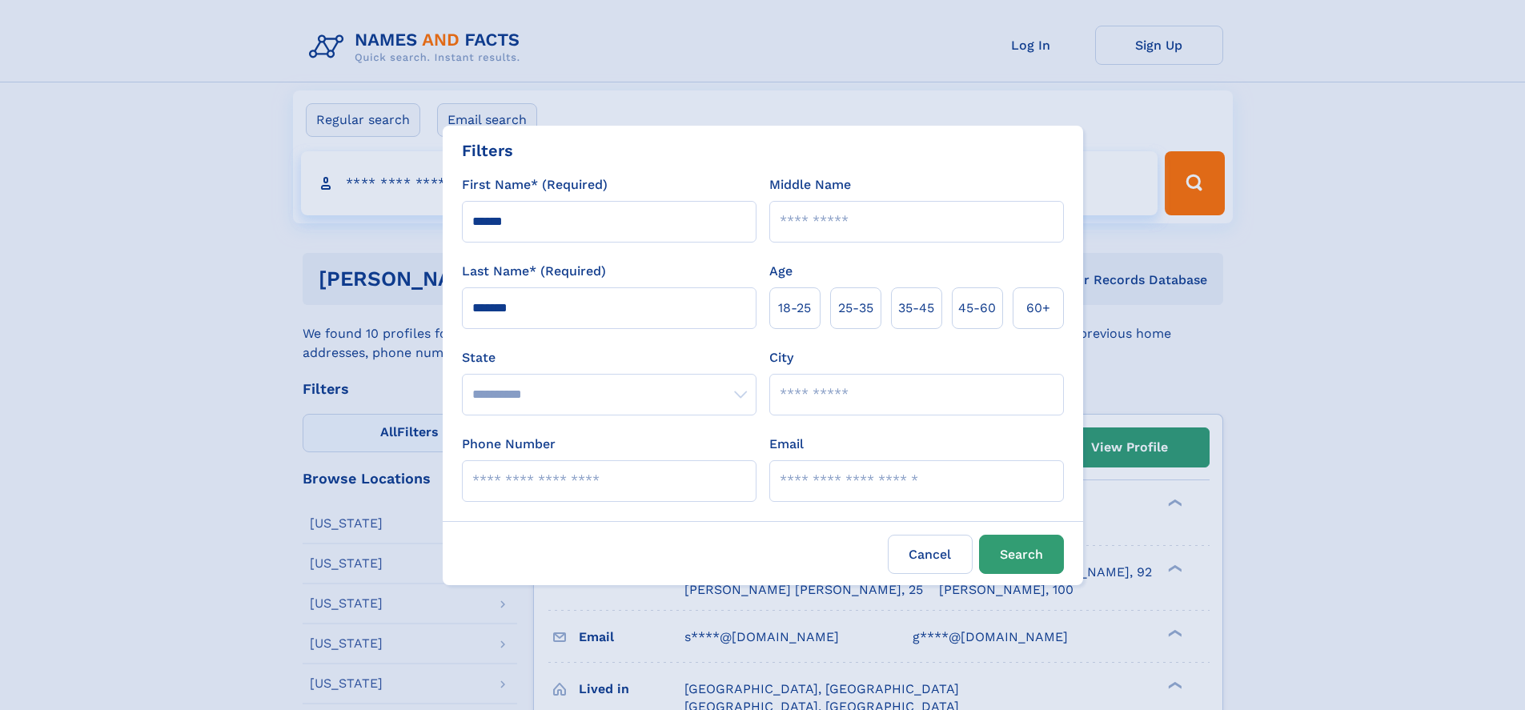 The height and width of the screenshot is (710, 1525). Describe the element at coordinates (535, 185) in the screenshot. I see `label: First Name* (Required)` at that location.